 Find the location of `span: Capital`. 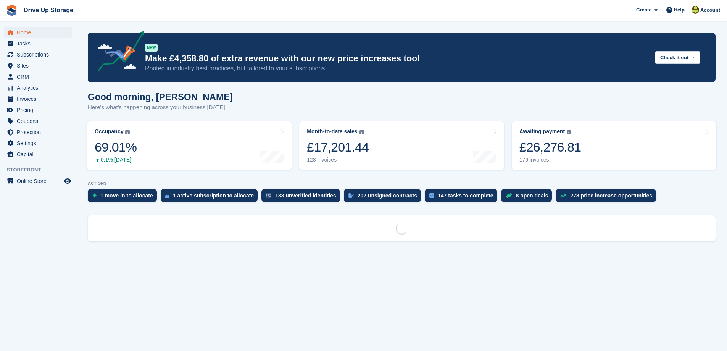

span: Capital is located at coordinates (40, 154).